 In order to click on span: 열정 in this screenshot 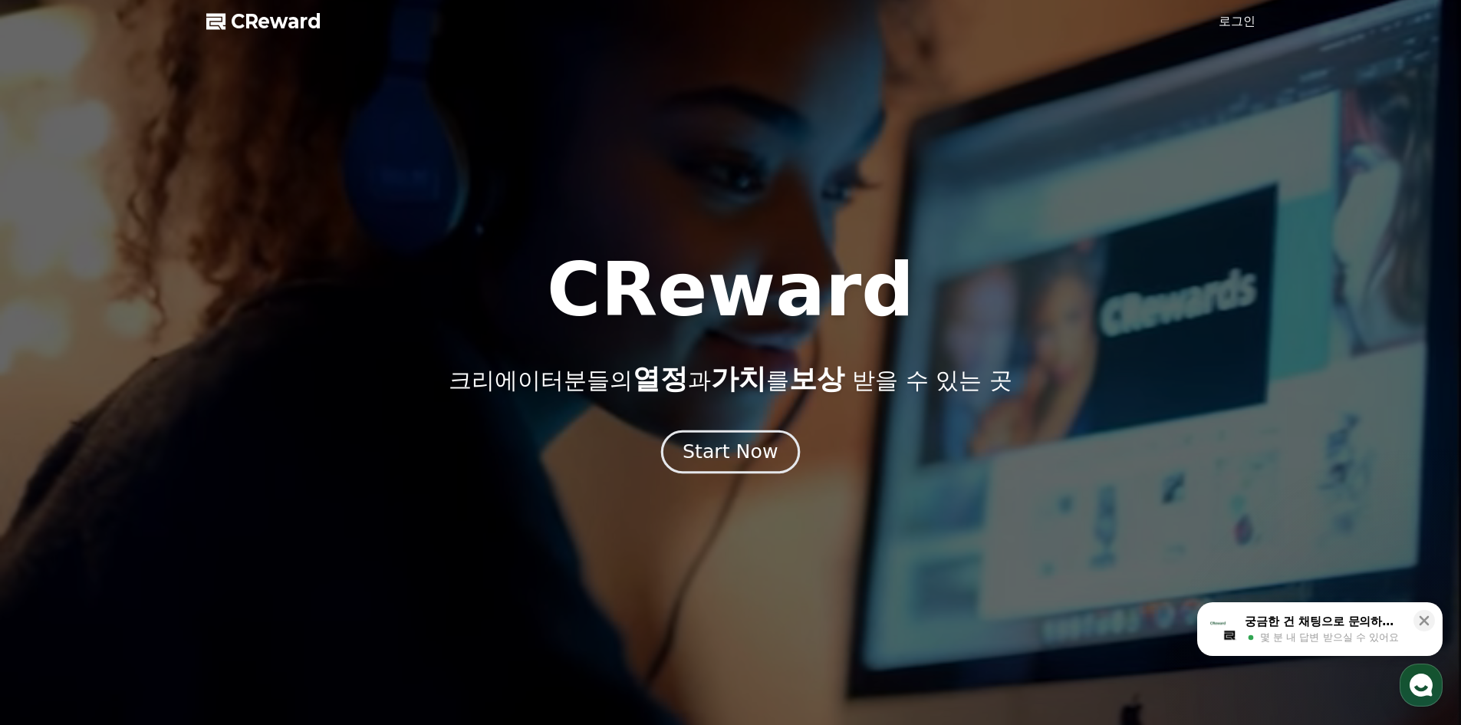, I will do `click(661, 378)`.